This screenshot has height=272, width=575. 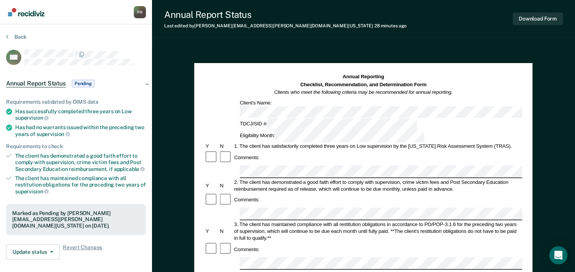 What do you see at coordinates (140, 12) in the screenshot?
I see `button: Profile dropdown button` at bounding box center [140, 12].